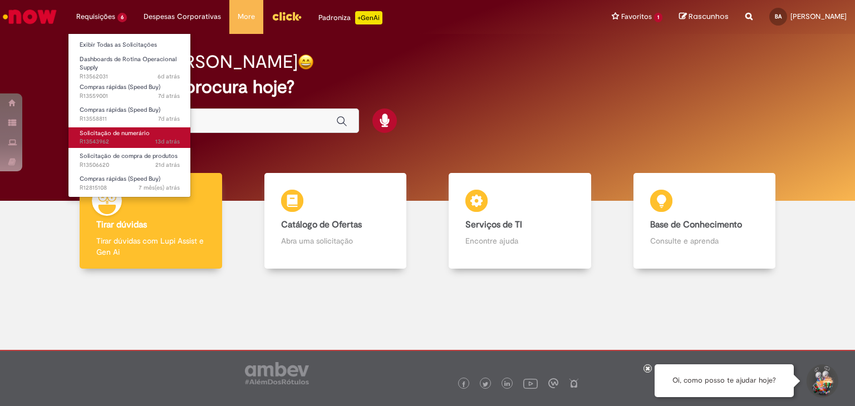 This screenshot has height=406, width=855. Describe the element at coordinates (658, 17) in the screenshot. I see `span: 1` at that location.